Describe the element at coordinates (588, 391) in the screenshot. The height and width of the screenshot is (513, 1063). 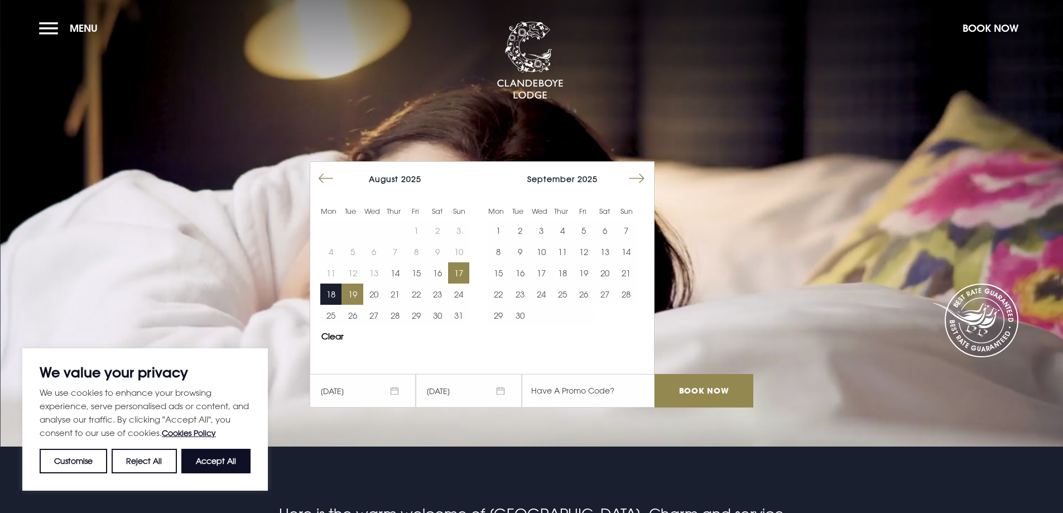
I see `input: Have A Promo Code?` at that location.